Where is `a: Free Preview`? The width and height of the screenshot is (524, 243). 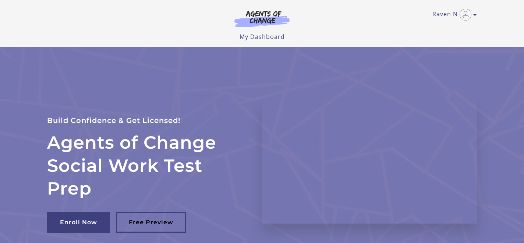 a: Free Preview is located at coordinates (151, 222).